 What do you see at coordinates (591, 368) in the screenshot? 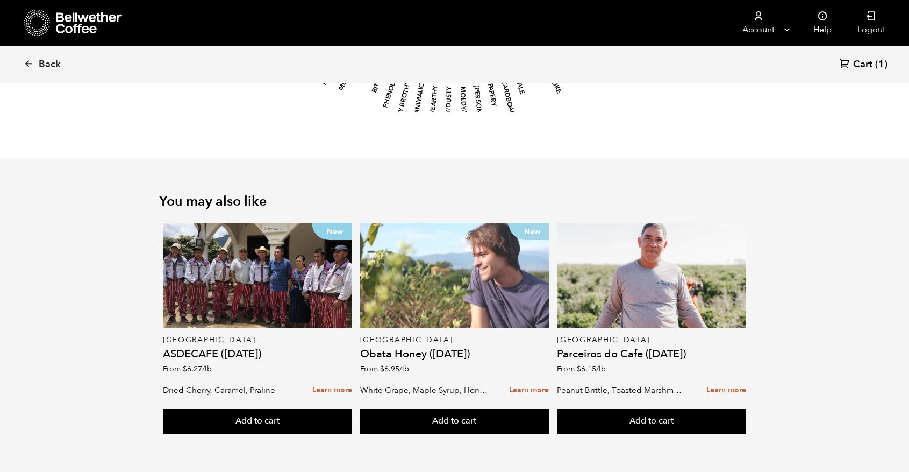
I see `bdi: 6.15` at bounding box center [591, 368].